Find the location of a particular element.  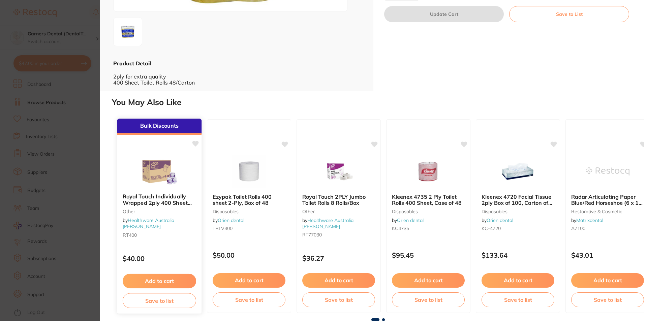

img: Kleenex 4735 2 Ply Toilet Rolls 400 Sheet, Case of 48 is located at coordinates (428, 172).